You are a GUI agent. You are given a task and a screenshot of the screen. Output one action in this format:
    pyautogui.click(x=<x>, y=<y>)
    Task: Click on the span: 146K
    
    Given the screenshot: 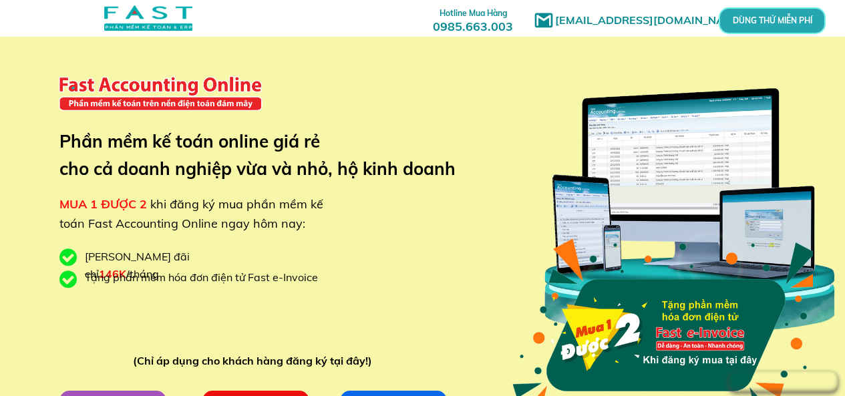 What is the action you would take?
    pyautogui.click(x=112, y=274)
    